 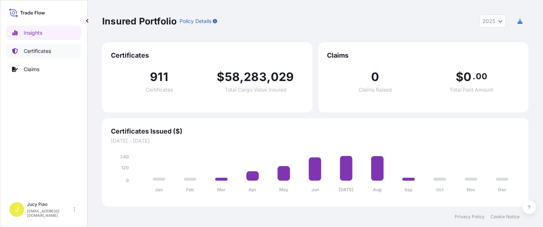 I want to click on span: 283, so click(x=255, y=77).